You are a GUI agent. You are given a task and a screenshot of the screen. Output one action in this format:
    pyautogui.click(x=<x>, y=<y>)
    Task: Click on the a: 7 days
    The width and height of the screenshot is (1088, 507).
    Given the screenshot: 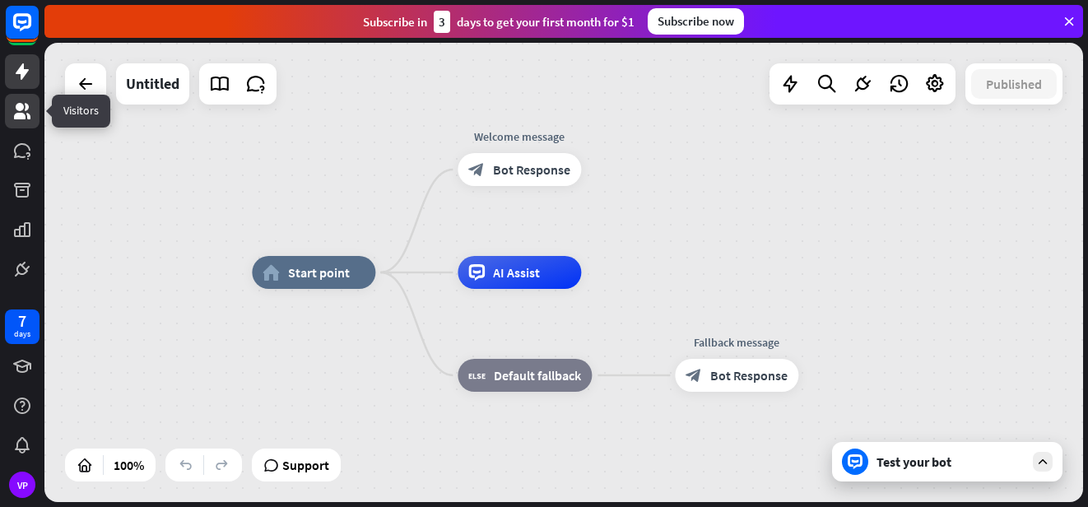 What is the action you would take?
    pyautogui.click(x=22, y=327)
    